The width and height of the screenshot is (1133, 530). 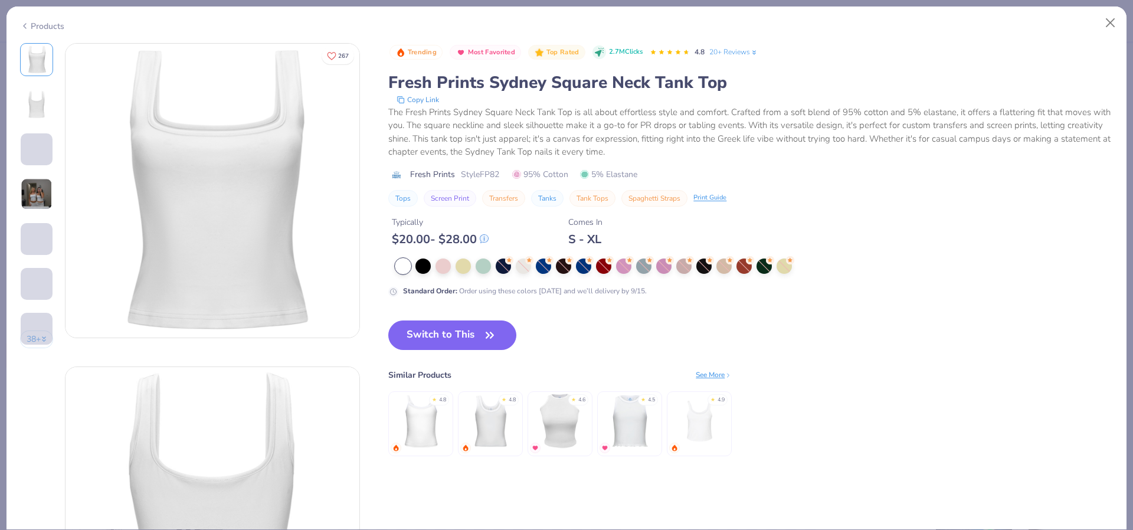 What do you see at coordinates (461, 53) in the screenshot?
I see `img: Most Favorited sort` at bounding box center [461, 53].